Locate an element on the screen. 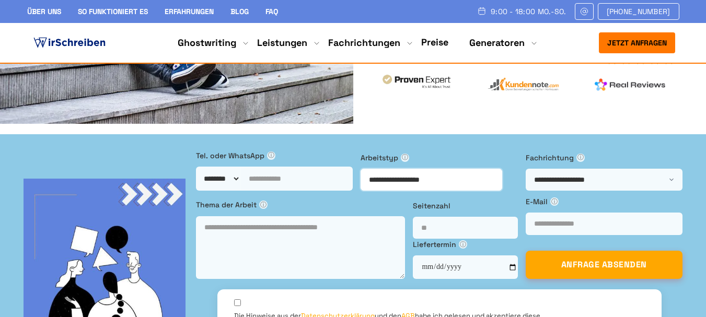 This screenshot has width=706, height=317. label: Tel. oder WhatsApp is located at coordinates (275, 156).